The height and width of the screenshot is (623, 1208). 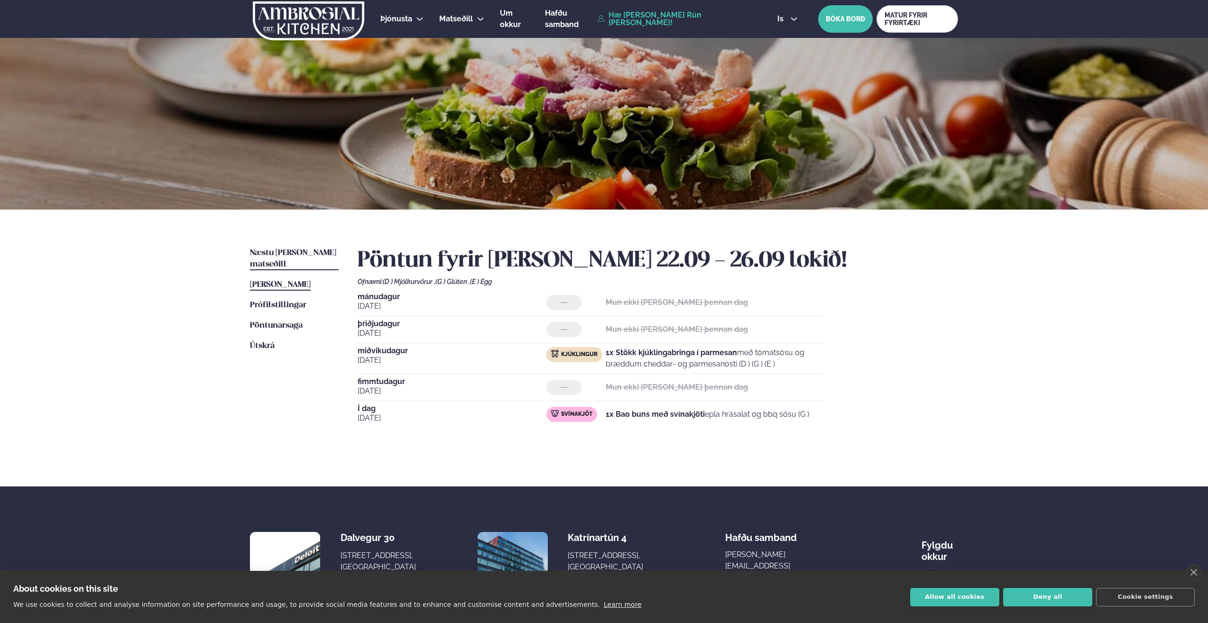 What do you see at coordinates (262, 346) in the screenshot?
I see `span: Útskrá` at bounding box center [262, 346].